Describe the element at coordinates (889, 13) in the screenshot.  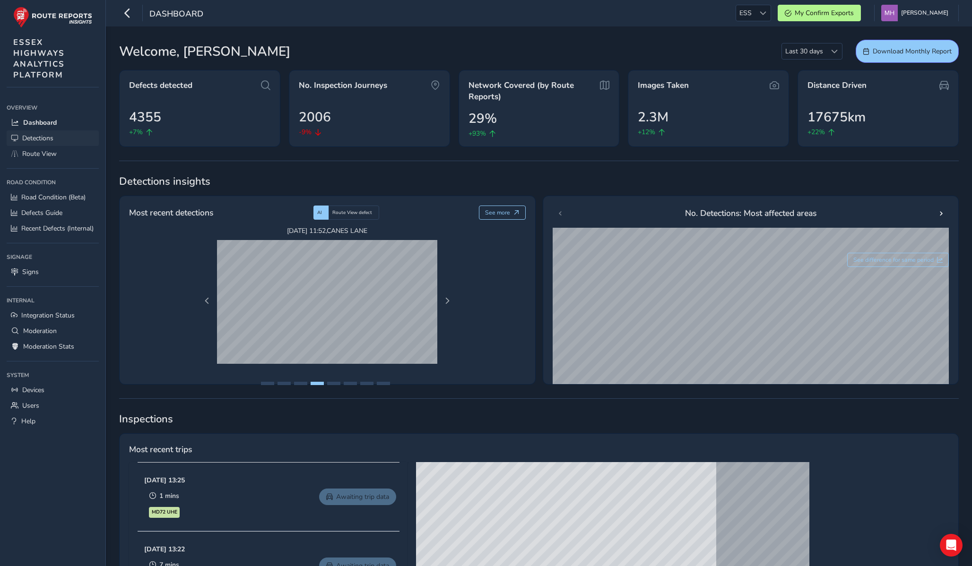
I see `img: diamond-layout` at that location.